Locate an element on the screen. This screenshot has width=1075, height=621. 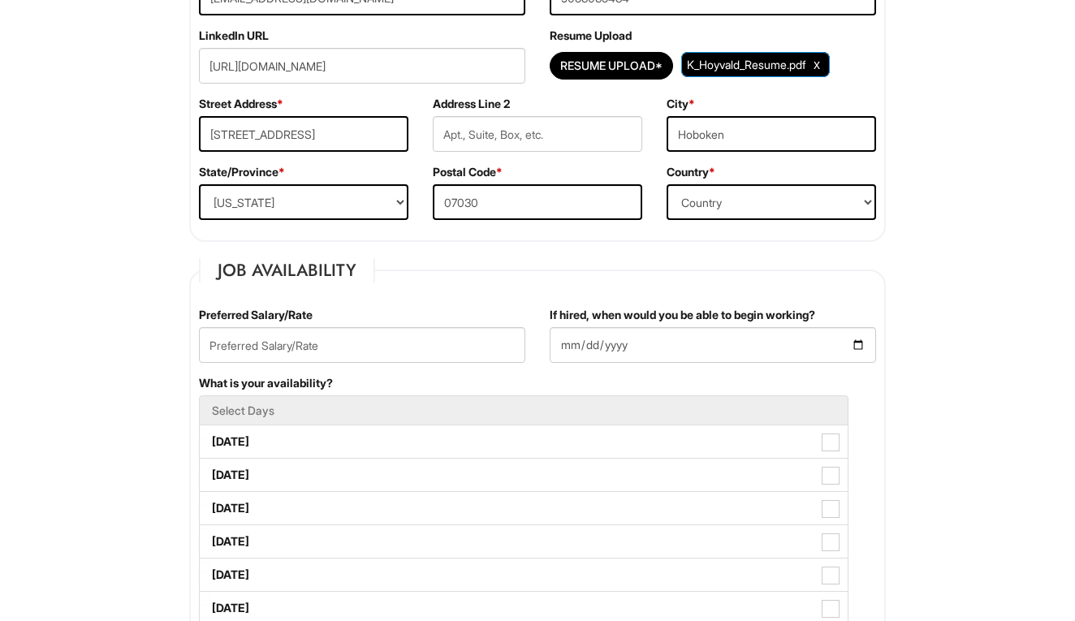
label: If hired, when would you be able to begin working? is located at coordinates (682, 315).